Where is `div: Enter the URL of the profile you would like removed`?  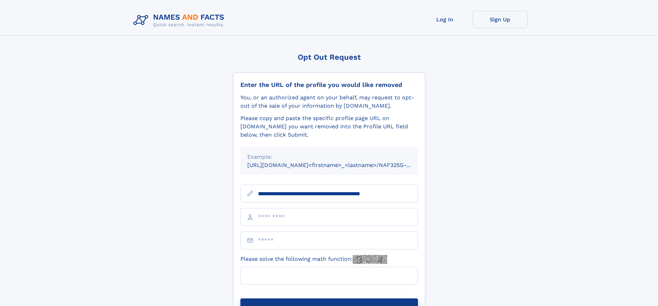
div: Enter the URL of the profile you would like removed is located at coordinates (329, 85).